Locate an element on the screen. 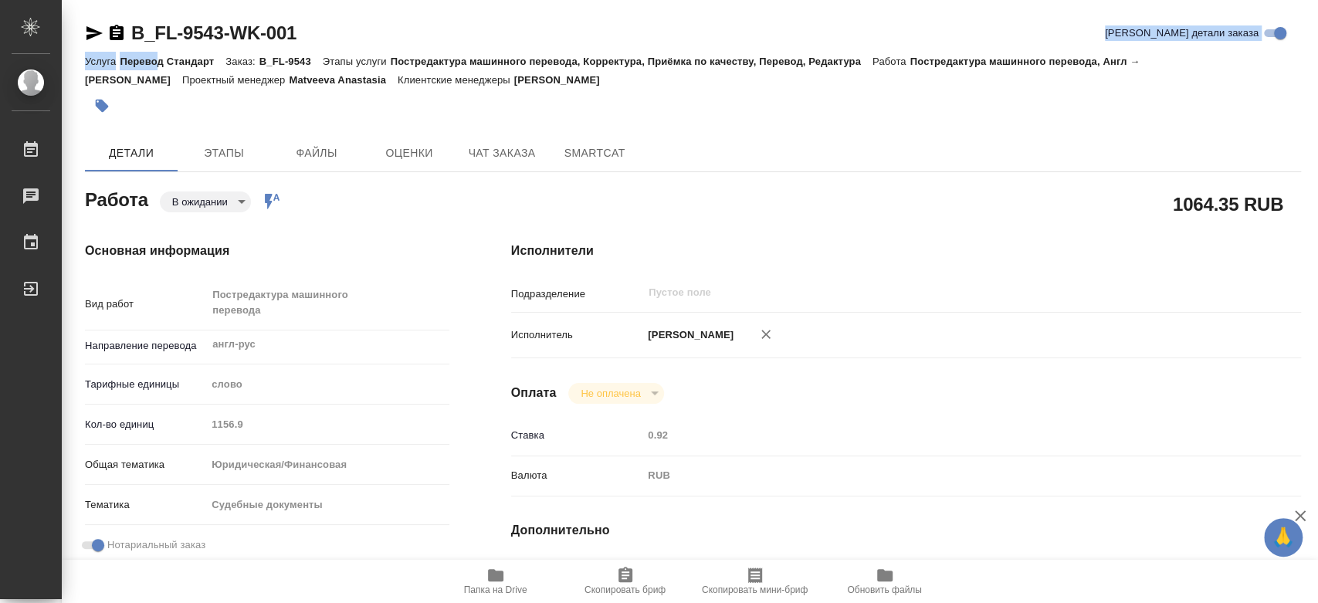  button: Удалить исполнителя is located at coordinates (766, 334).